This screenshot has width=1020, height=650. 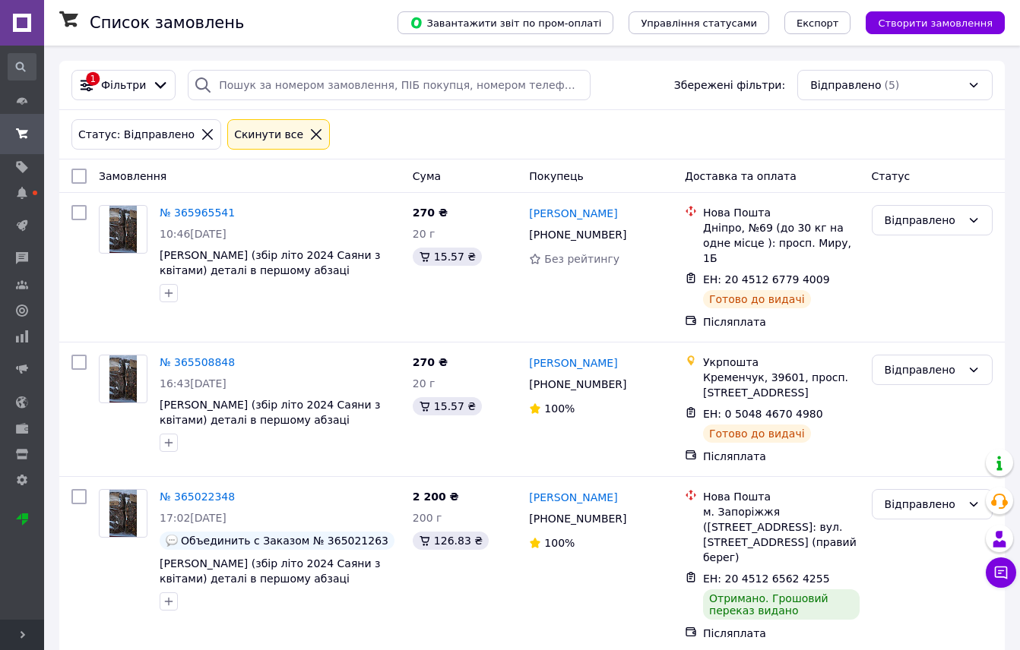 I want to click on span: ЕН: 20 4512 6779 4009, so click(x=766, y=280).